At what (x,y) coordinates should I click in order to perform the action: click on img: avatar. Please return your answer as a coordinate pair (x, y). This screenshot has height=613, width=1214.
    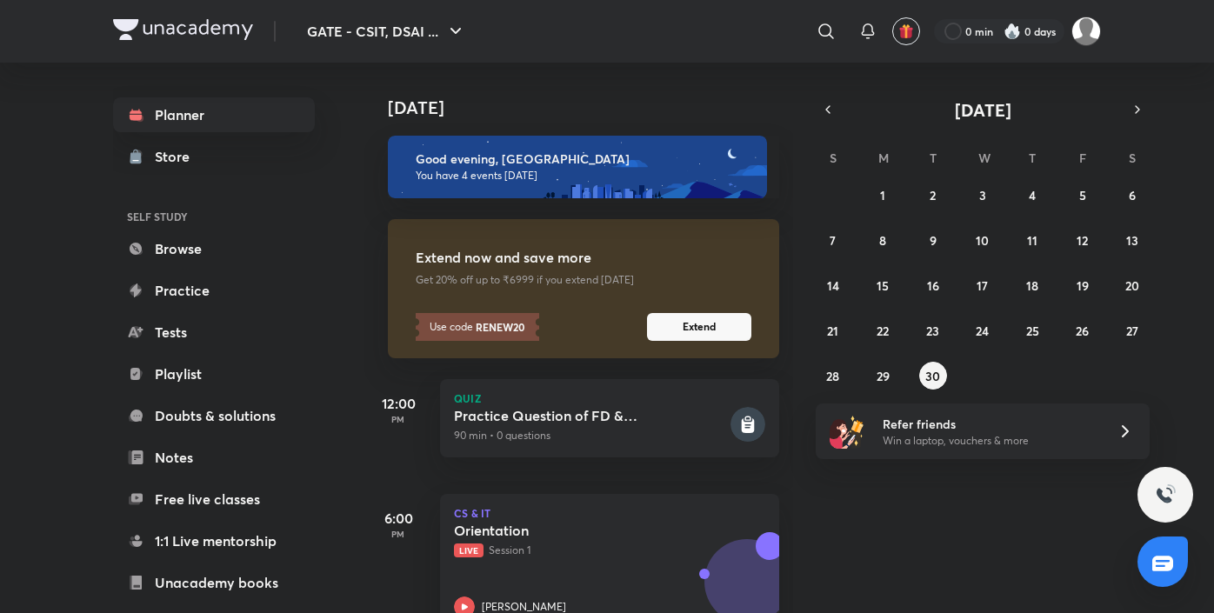
    Looking at the image, I should click on (906, 31).